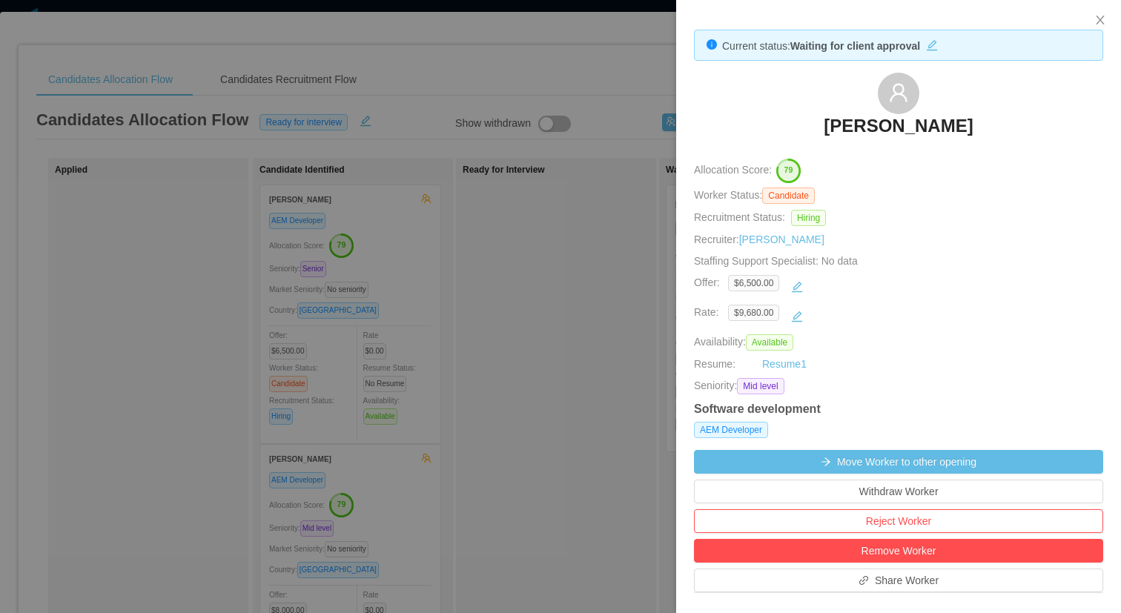  What do you see at coordinates (715, 364) in the screenshot?
I see `span: Resume:` at bounding box center [715, 364].